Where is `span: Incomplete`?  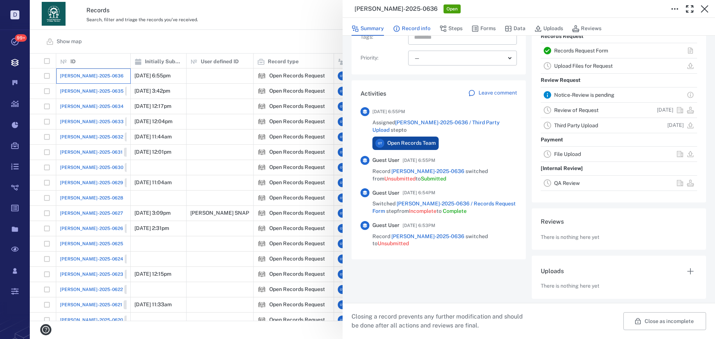
span: Incomplete is located at coordinates (423, 211).